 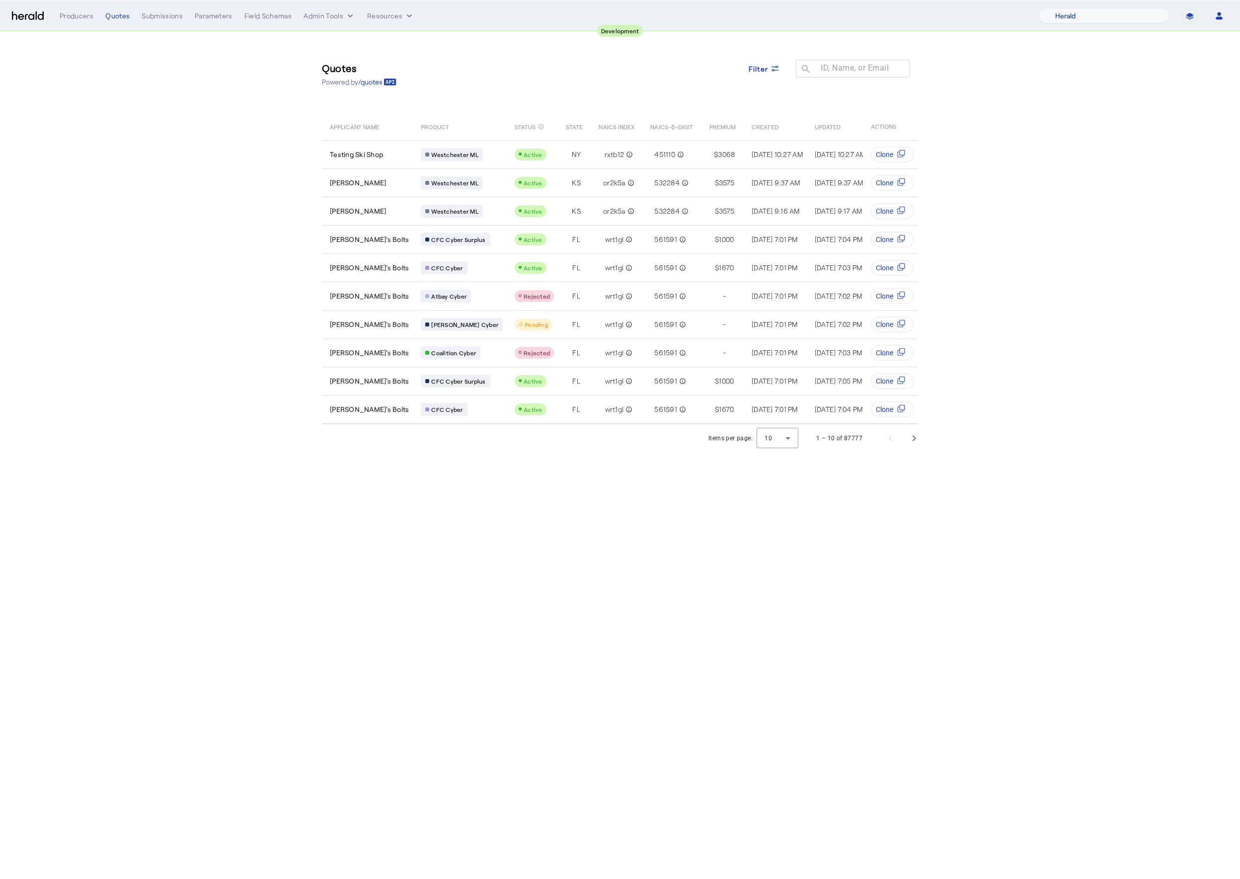 What do you see at coordinates (576, 154) in the screenshot?
I see `span: NY` at bounding box center [576, 154].